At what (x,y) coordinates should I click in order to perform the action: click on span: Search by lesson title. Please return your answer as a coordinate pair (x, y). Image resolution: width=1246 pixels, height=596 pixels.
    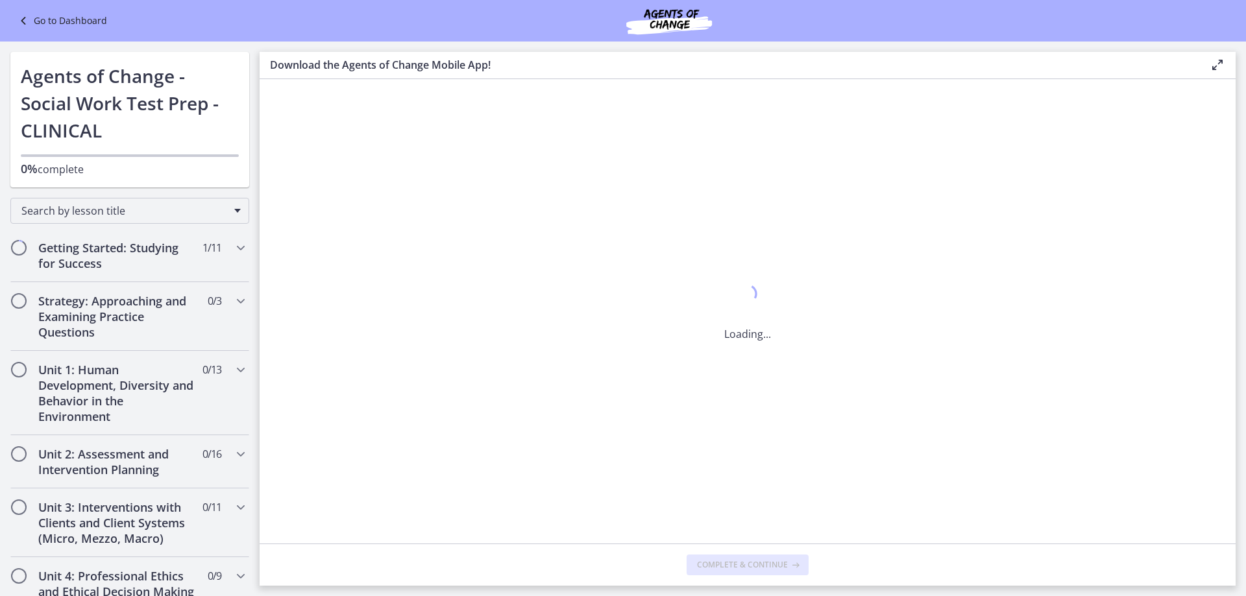
    Looking at the image, I should click on (125, 211).